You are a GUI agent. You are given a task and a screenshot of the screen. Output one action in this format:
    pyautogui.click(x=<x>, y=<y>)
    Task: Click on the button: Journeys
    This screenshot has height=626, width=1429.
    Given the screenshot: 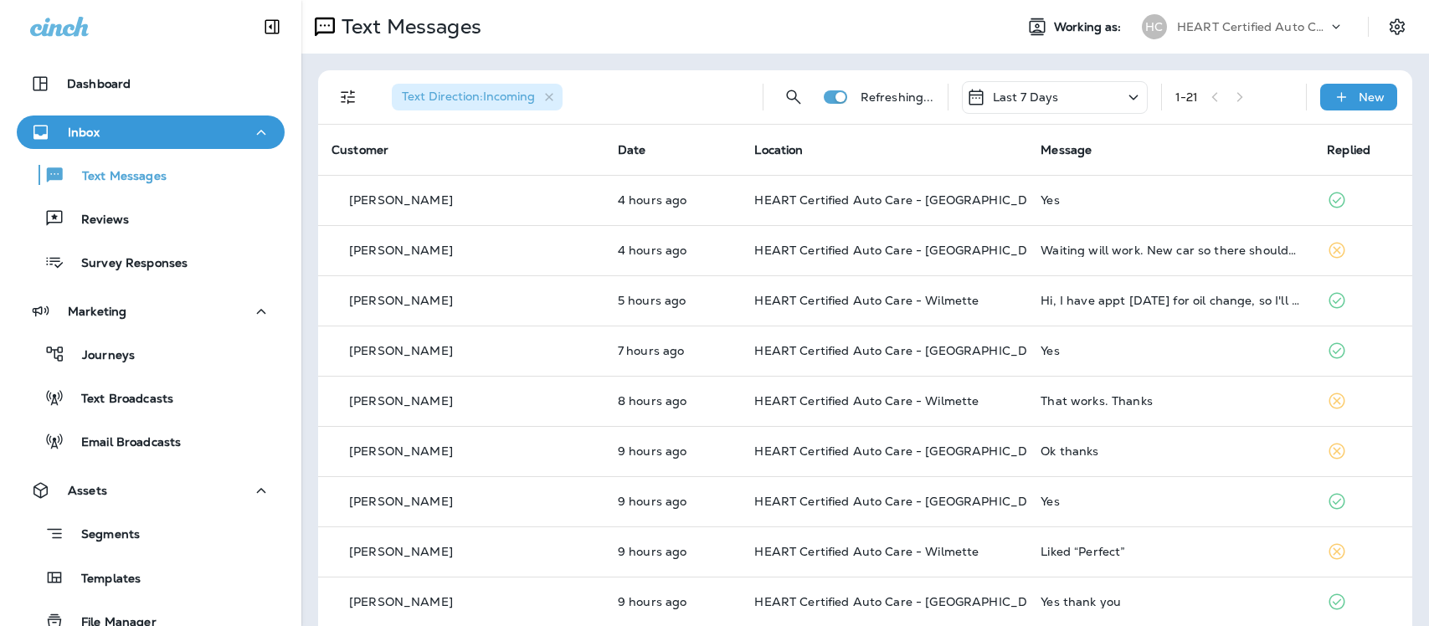 What is the action you would take?
    pyautogui.click(x=151, y=354)
    